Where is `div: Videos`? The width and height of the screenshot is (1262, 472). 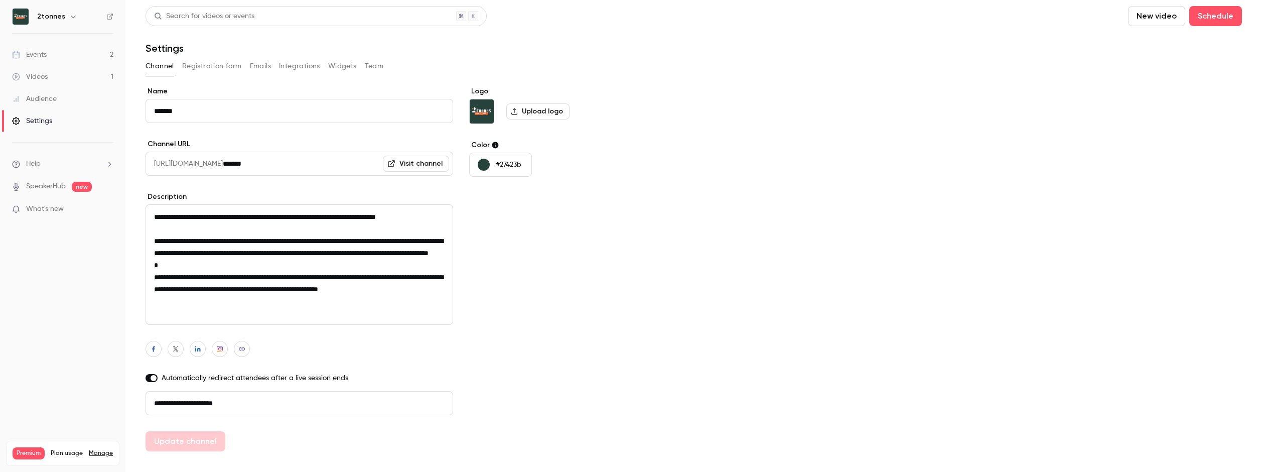
div: Videos is located at coordinates (30, 77).